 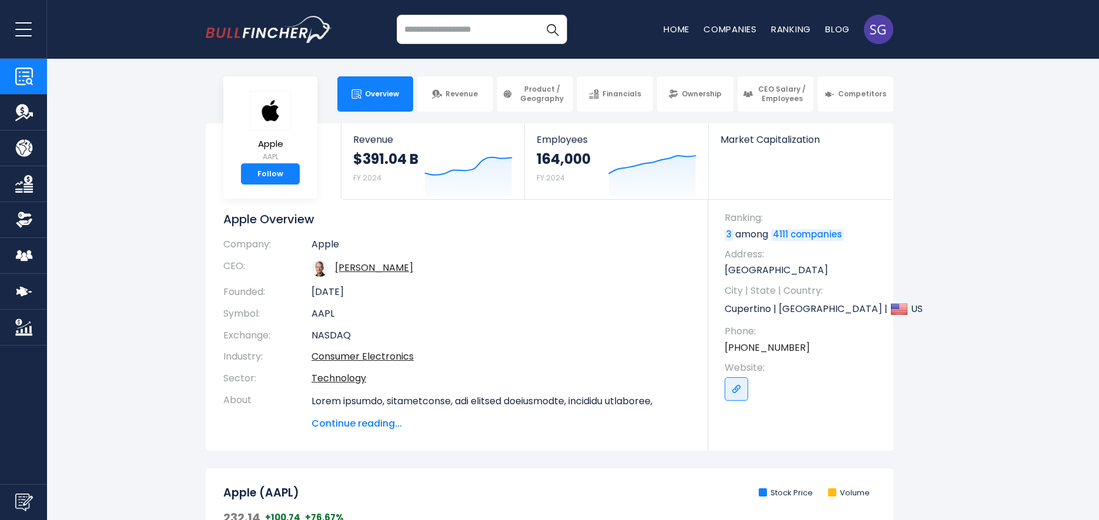 I want to click on span: Website:, so click(x=802, y=368).